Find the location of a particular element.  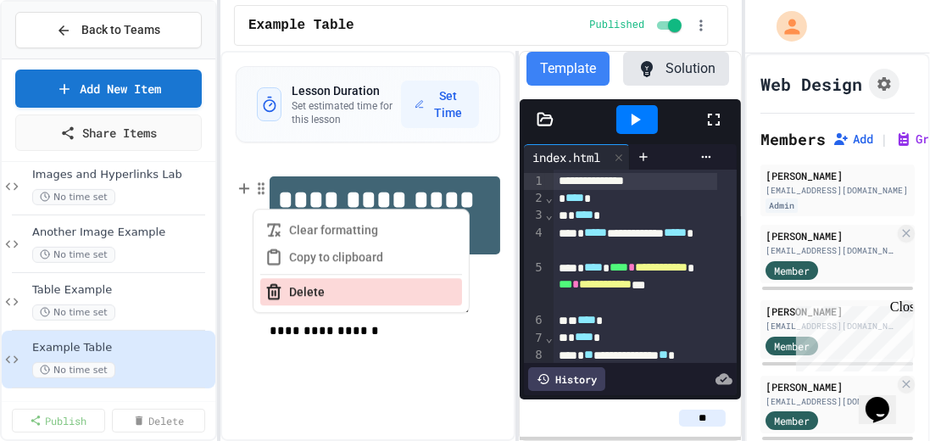

a: Share Items is located at coordinates (109, 132).